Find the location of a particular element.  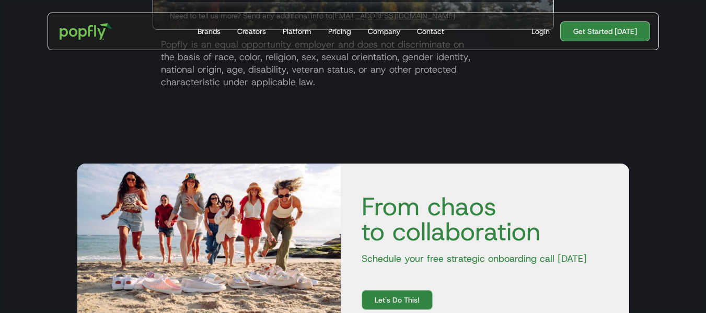

a: home is located at coordinates (86, 31).